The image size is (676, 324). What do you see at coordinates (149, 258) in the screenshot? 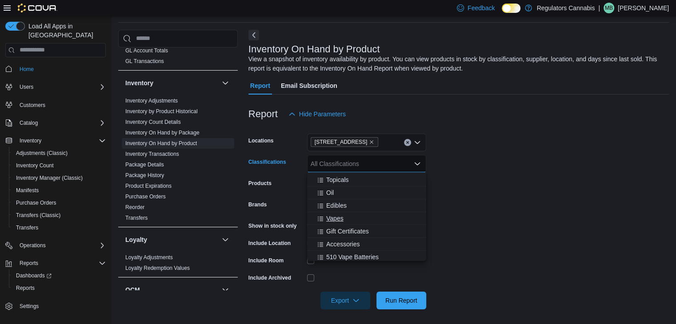
I see `span: Loyalty Adjustments` at bounding box center [149, 258].